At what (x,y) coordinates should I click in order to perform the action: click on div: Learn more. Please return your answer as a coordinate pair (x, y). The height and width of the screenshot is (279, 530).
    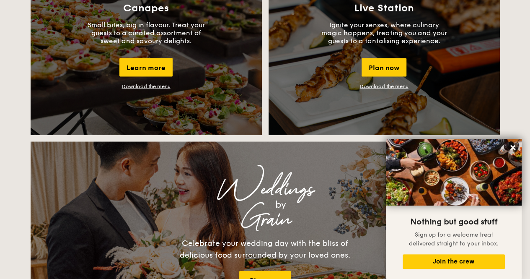
    Looking at the image, I should click on (146, 67).